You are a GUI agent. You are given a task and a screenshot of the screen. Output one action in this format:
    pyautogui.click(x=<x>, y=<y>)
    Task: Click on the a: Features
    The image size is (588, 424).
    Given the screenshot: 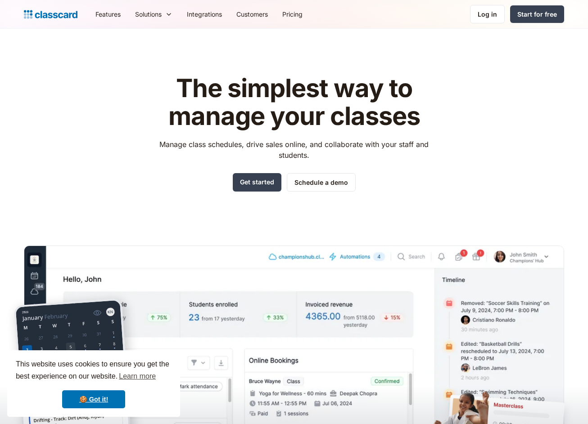 What is the action you would take?
    pyautogui.click(x=108, y=14)
    